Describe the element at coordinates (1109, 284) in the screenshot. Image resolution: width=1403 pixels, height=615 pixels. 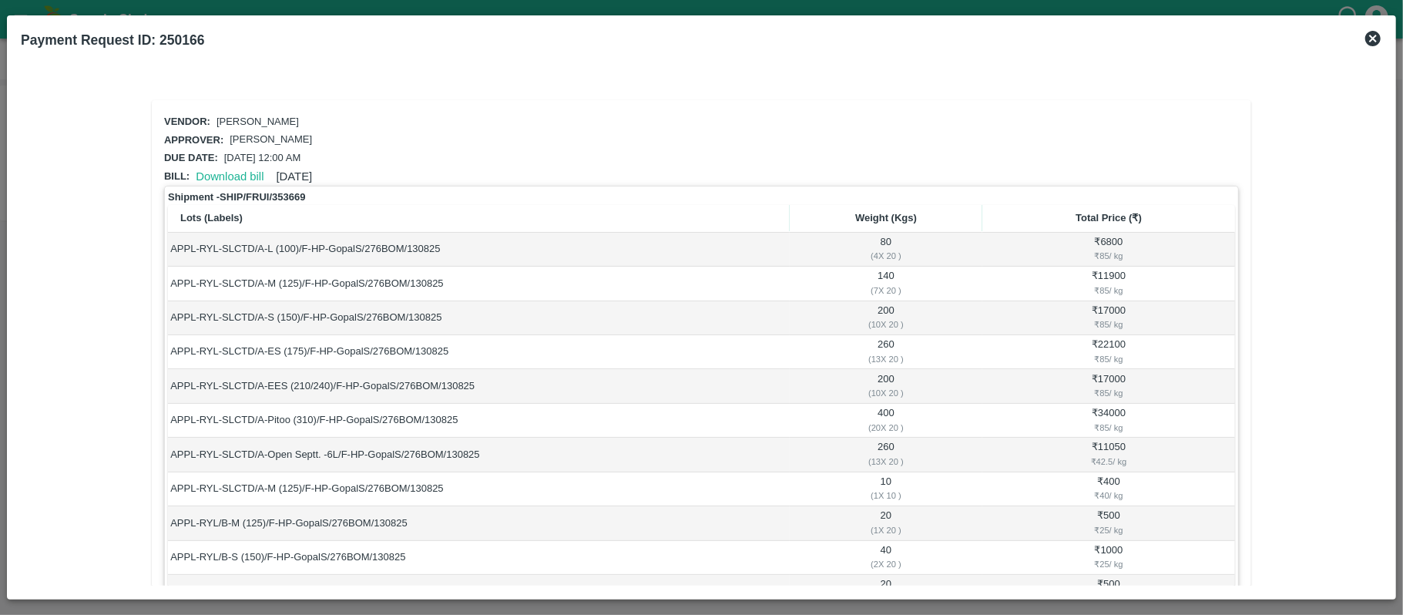
I see `td: ₹ 11900` at that location.